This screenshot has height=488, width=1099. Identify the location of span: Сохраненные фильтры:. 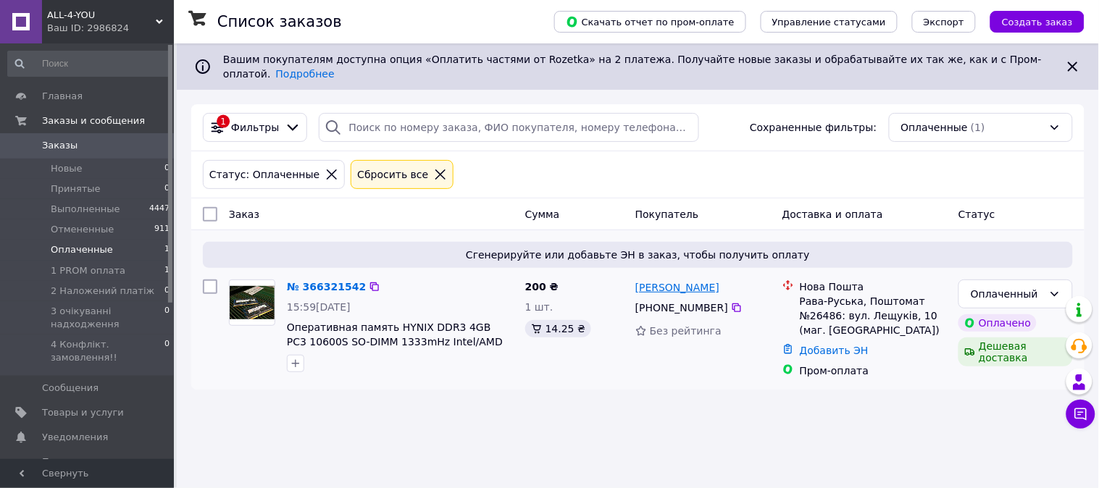
(813, 128).